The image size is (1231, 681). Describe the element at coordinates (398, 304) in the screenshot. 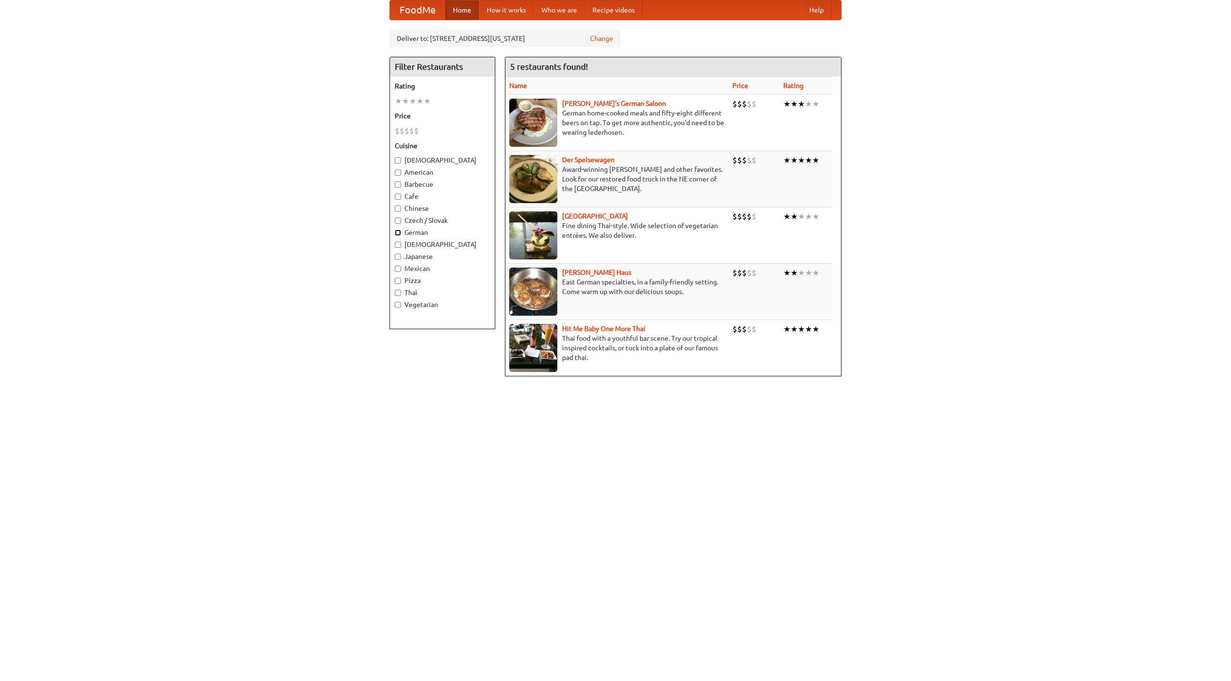

I see `input: Vegetarian` at that location.